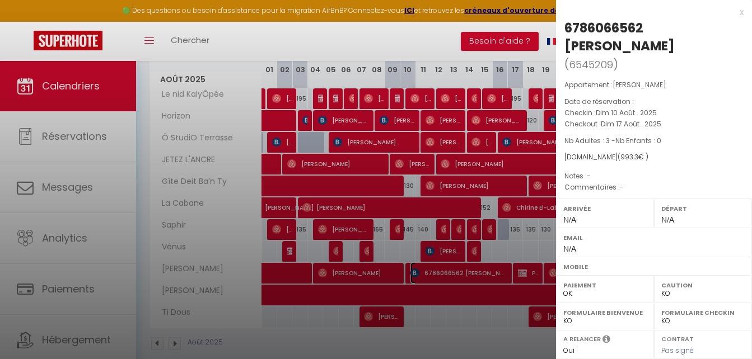  Describe the element at coordinates (605, 209) in the screenshot. I see `label: Arrivée` at that location.